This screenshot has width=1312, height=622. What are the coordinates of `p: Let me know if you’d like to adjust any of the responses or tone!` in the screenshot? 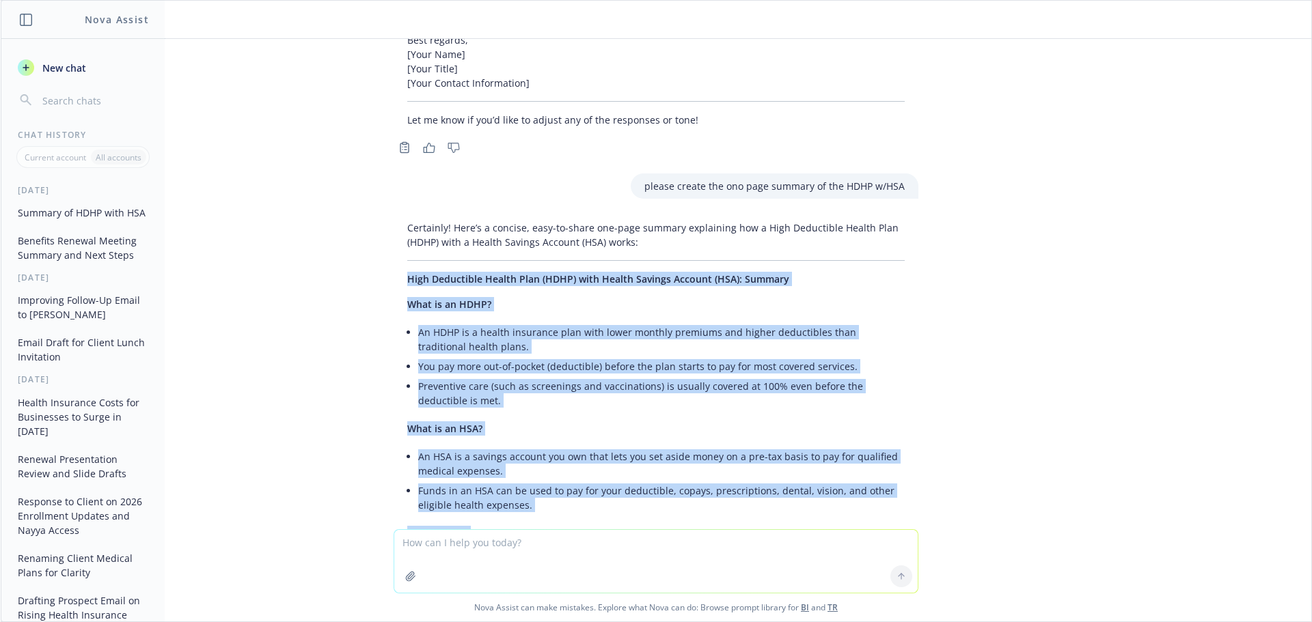 It's located at (656, 120).